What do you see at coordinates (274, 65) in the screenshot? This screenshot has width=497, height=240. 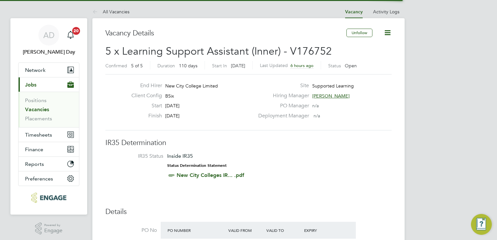 I see `label: Last Updated` at bounding box center [274, 65].